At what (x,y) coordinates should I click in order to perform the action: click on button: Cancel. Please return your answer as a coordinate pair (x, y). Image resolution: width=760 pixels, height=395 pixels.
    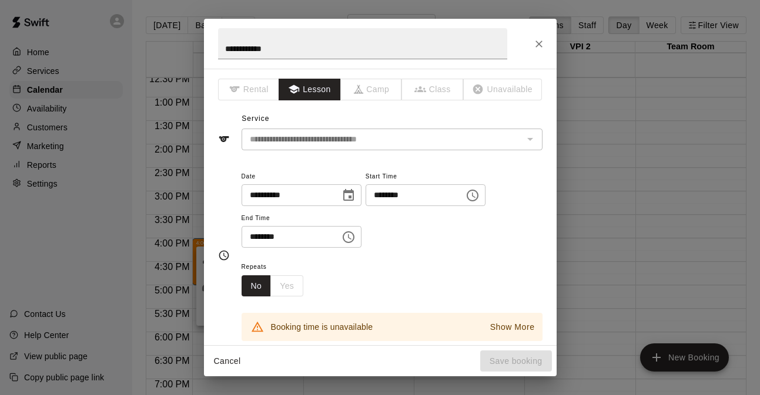
    Looking at the image, I should click on (227, 361).